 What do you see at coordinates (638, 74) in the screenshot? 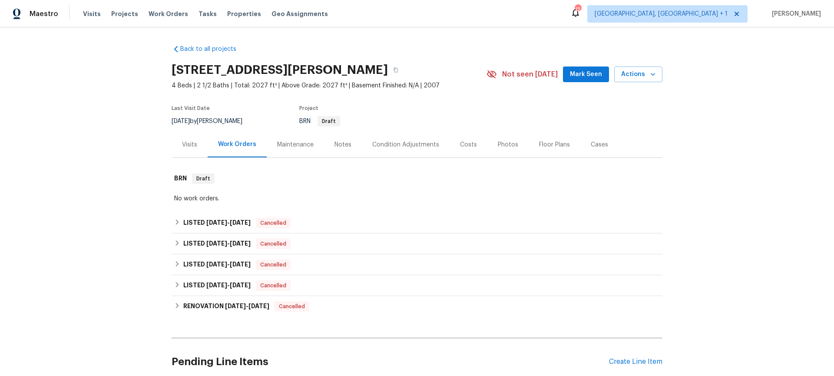
I see `button: Actions` at bounding box center [638, 74].